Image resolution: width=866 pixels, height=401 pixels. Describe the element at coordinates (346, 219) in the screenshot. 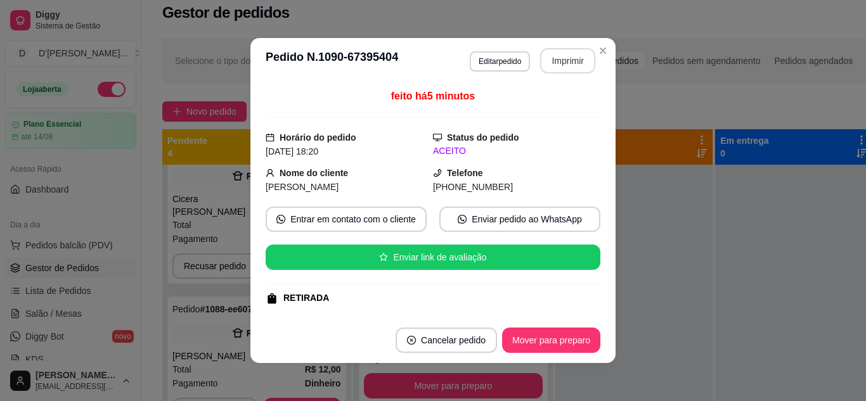

I see `button: whats-appEntrar em contato com o cliente` at that location.